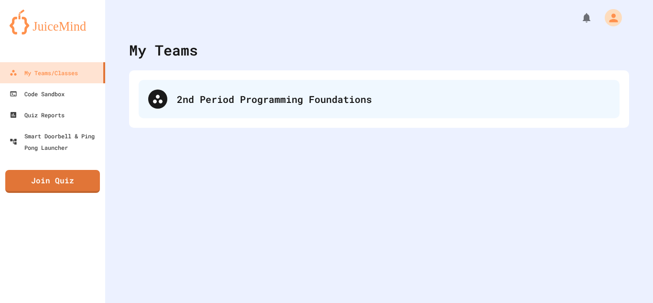  Describe the element at coordinates (53, 22) in the screenshot. I see `img: logo-orange.svg` at that location.